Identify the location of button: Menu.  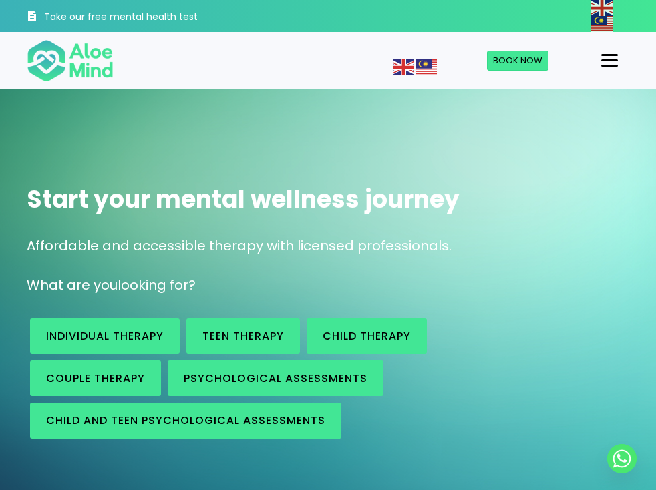
(609, 61).